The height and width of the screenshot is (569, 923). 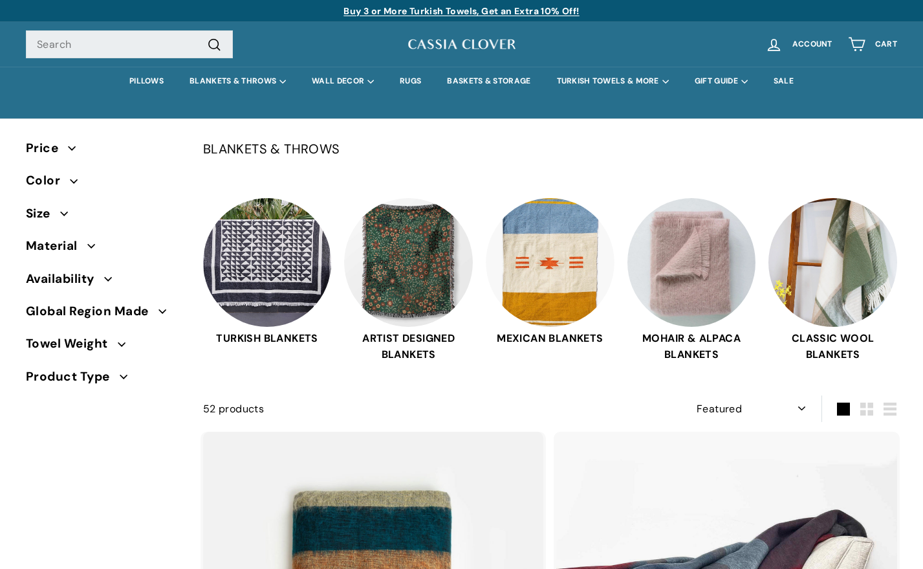 I want to click on a: Cart, so click(x=873, y=44).